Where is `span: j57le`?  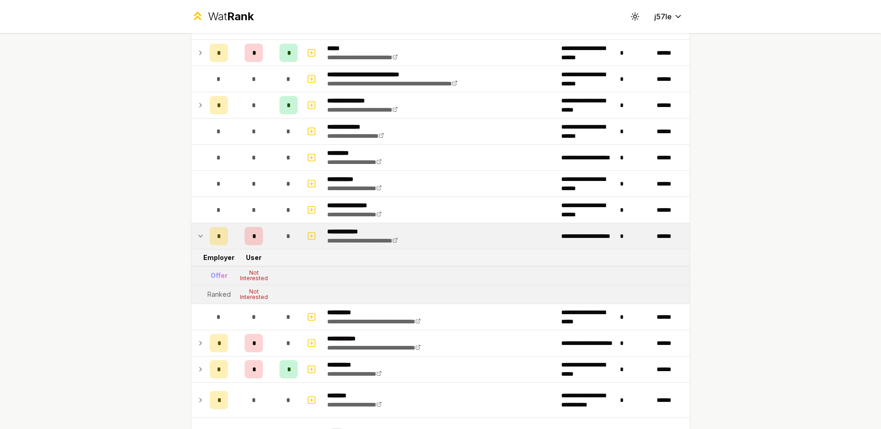 span: j57le is located at coordinates (663, 17).